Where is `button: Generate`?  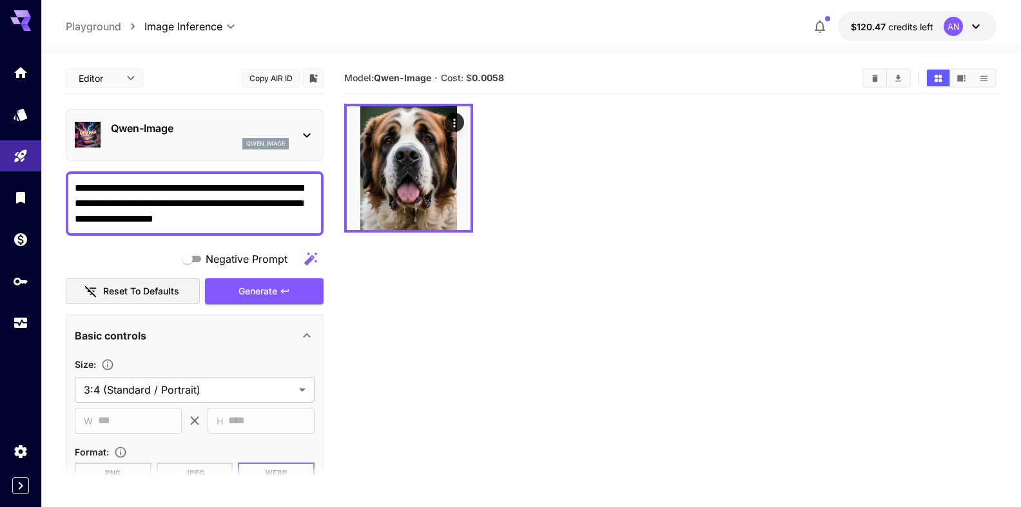
button: Generate is located at coordinates (264, 291).